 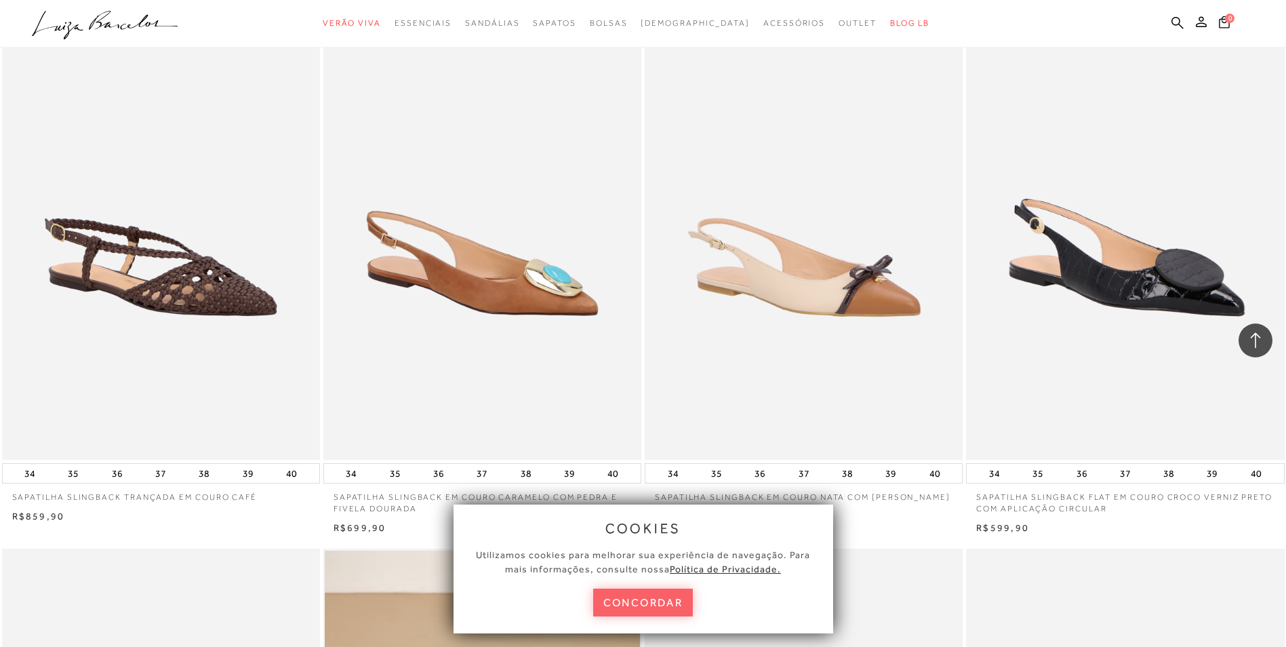 I want to click on span: R$859,90, so click(x=39, y=516).